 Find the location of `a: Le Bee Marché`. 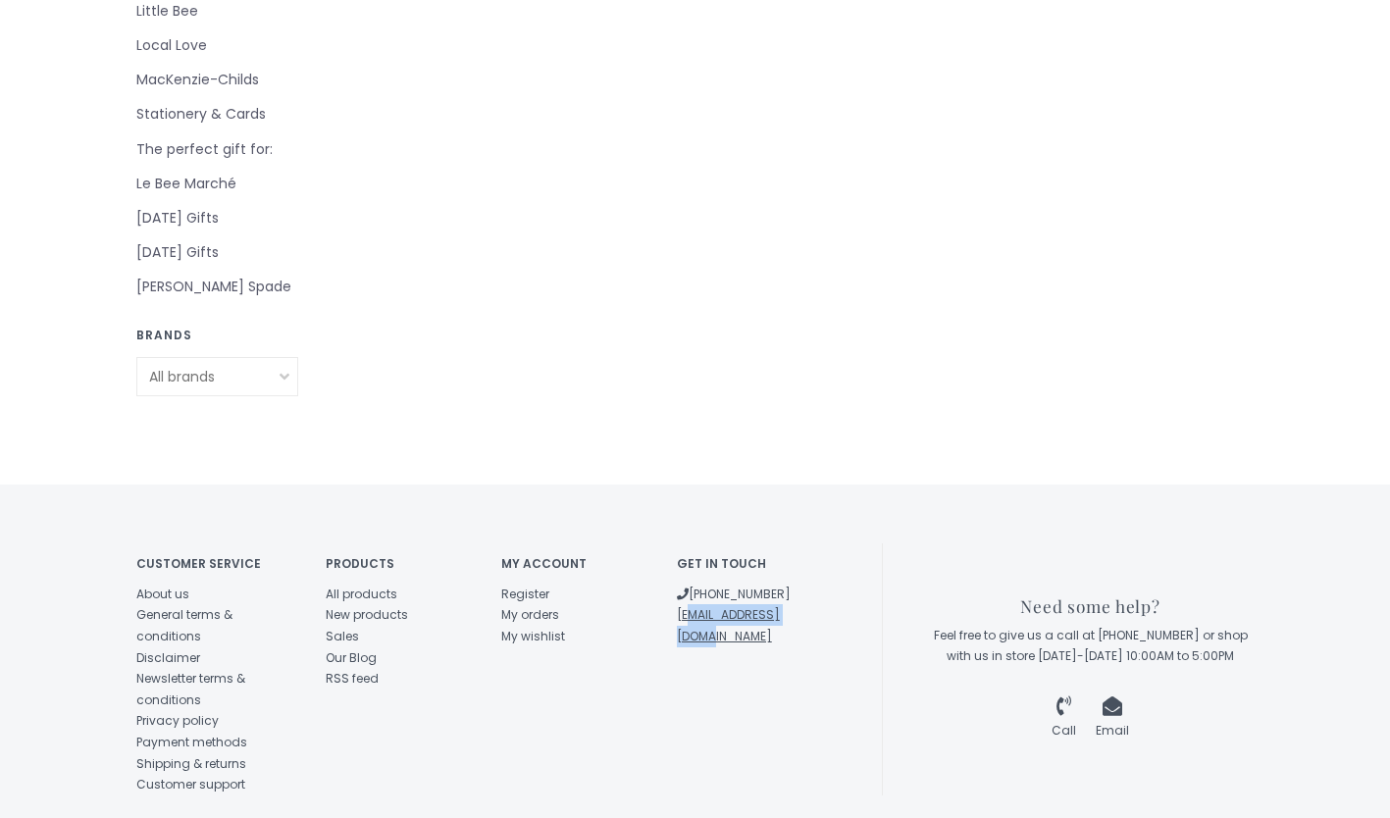

a: Le Bee Marché is located at coordinates (217, 183).